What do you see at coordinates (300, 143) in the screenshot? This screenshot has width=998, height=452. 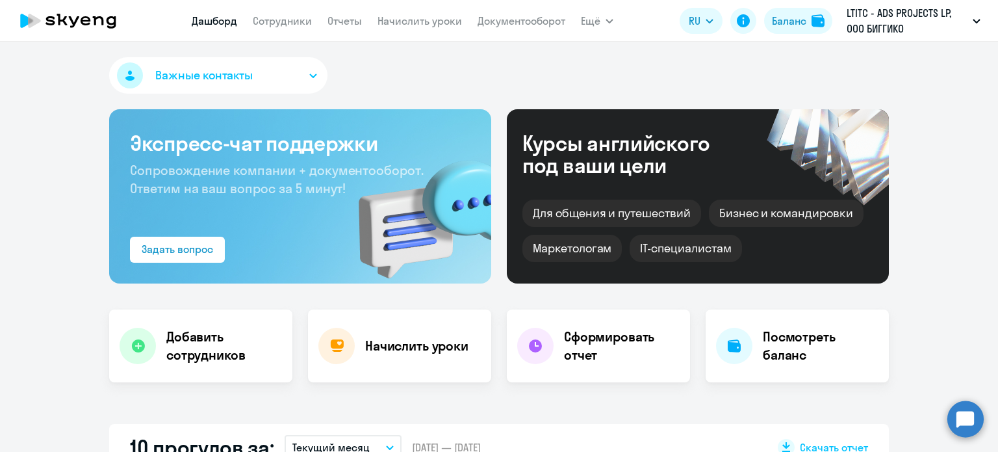 I see `h3: Экспресс-чат поддержки` at bounding box center [300, 143].